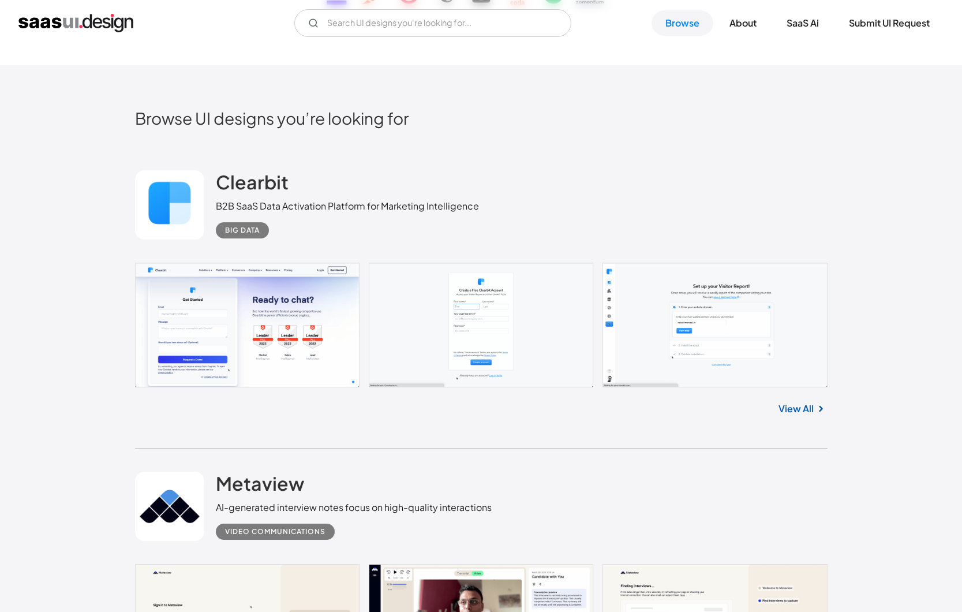  What do you see at coordinates (803, 23) in the screenshot?
I see `a: SaaS Ai` at bounding box center [803, 23].